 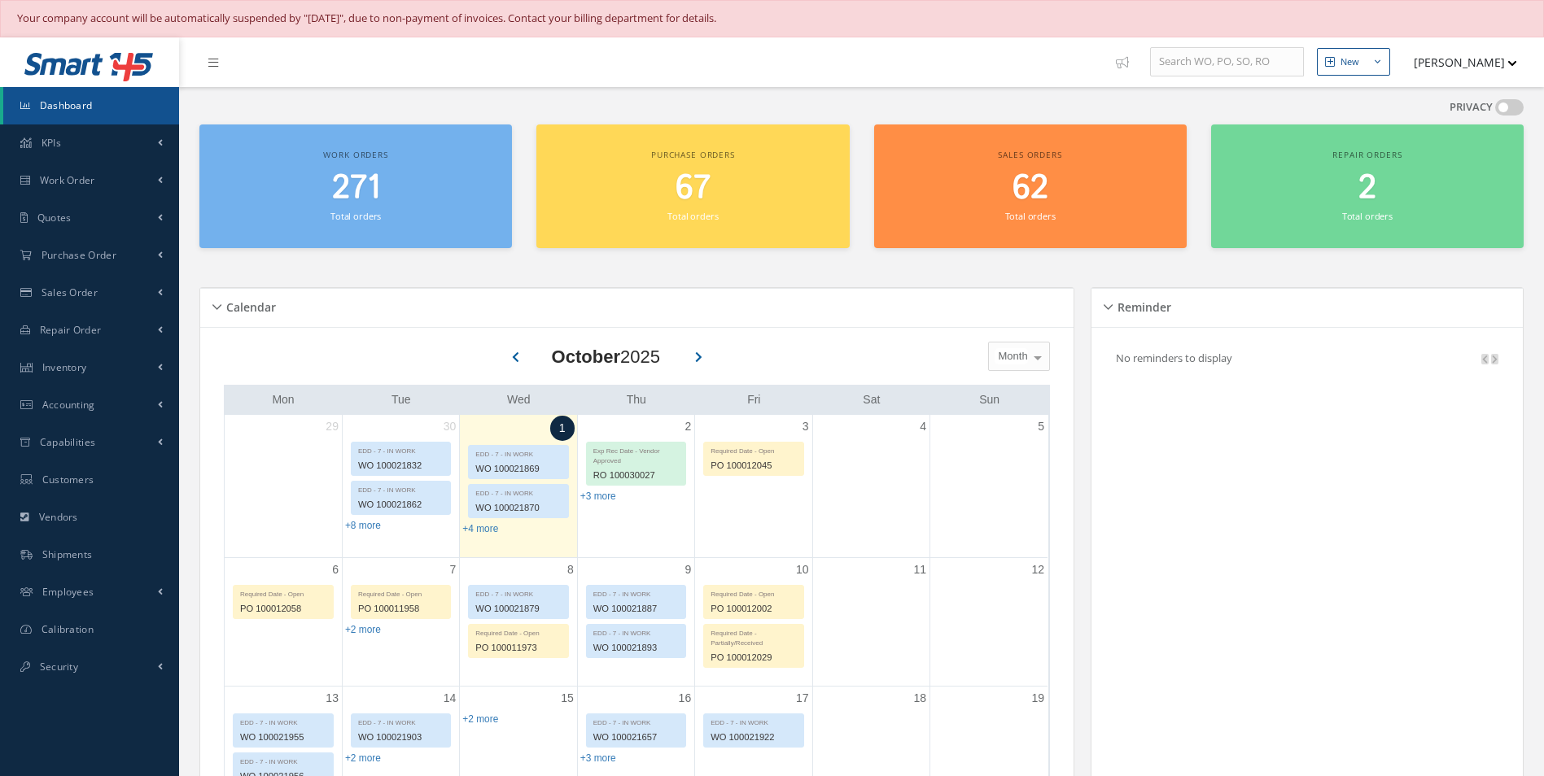 I want to click on input: Search WO, PO, SO, RO, so click(x=1226, y=62).